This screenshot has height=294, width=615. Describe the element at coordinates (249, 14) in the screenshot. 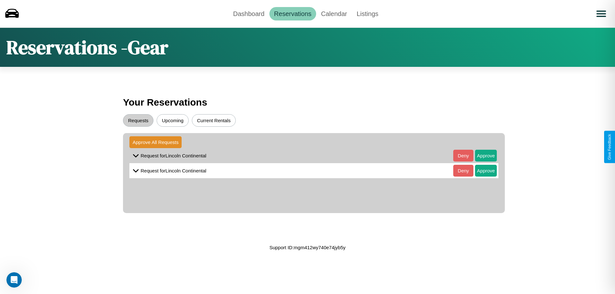

I see `a: Dashboard` at that location.